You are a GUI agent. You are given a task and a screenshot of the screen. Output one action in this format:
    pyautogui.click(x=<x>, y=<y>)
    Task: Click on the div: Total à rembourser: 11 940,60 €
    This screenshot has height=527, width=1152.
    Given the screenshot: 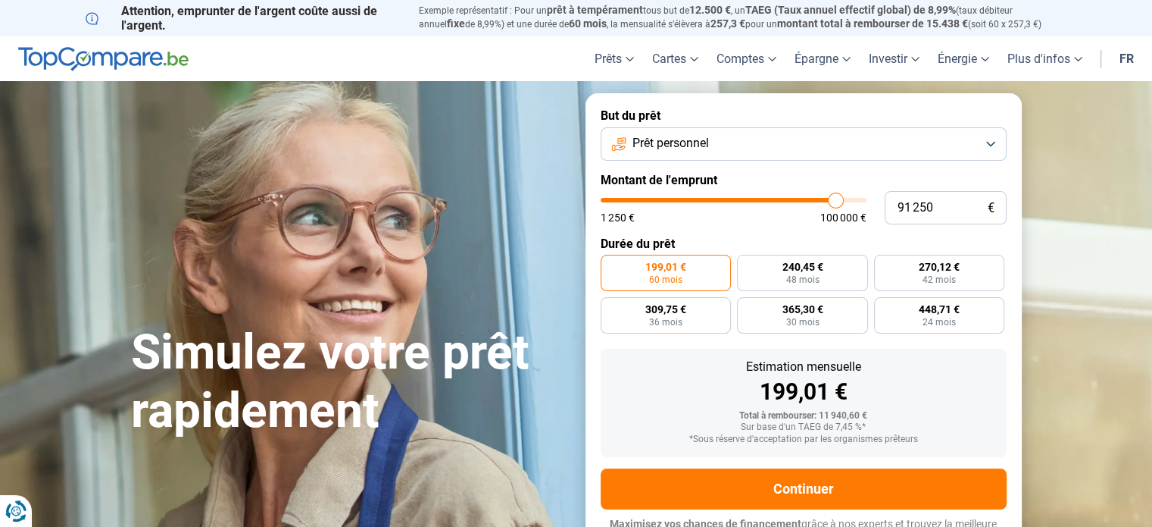 What is the action you would take?
    pyautogui.click(x=804, y=416)
    